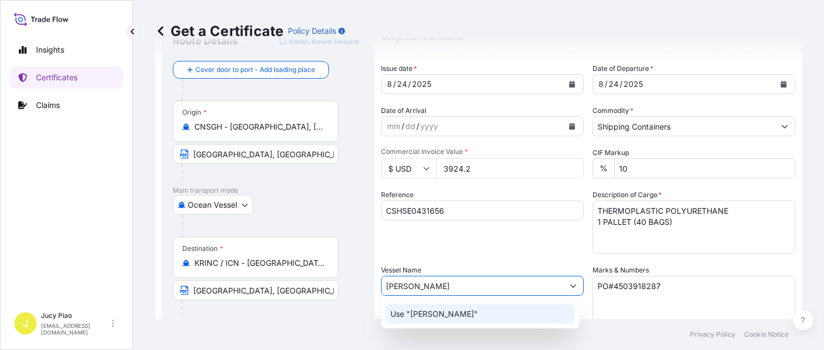 This screenshot has height=350, width=824. Describe the element at coordinates (213, 205) in the screenshot. I see `button: Select transport` at that location.